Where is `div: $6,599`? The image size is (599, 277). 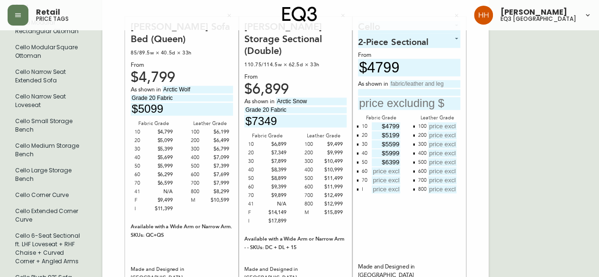 div: $6,599 is located at coordinates (163, 183).